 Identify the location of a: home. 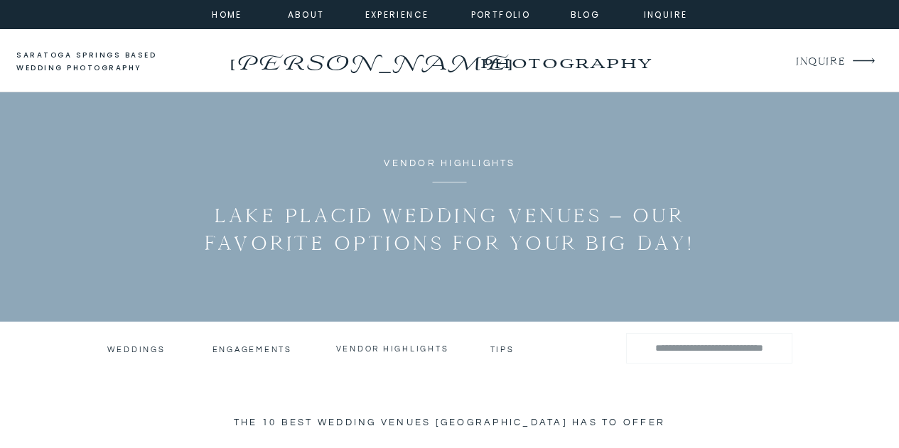
(227, 14).